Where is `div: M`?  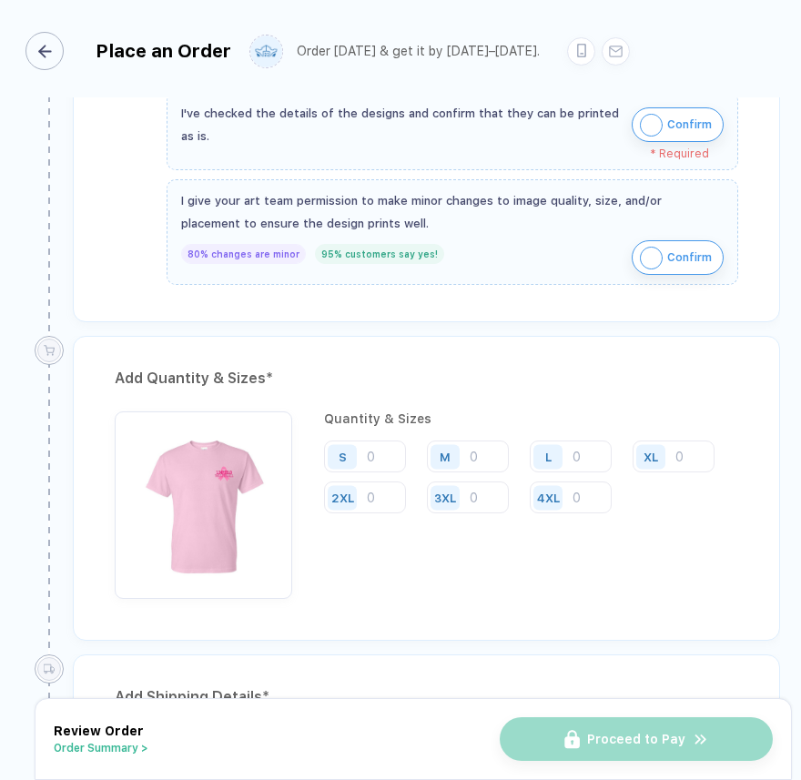
div: M is located at coordinates (445, 456).